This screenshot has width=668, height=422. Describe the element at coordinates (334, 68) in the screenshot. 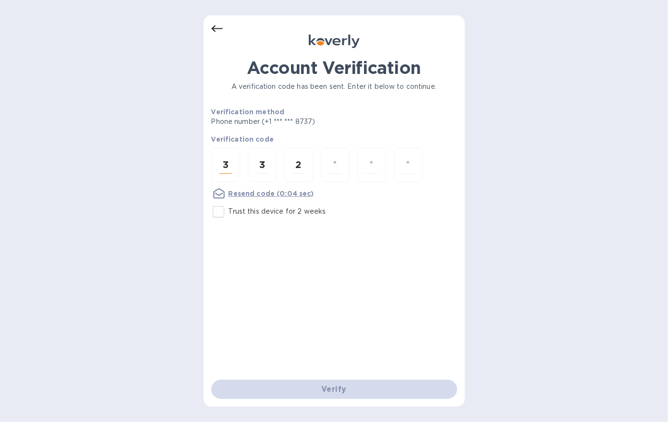

I see `h1: Account Verification` at that location.